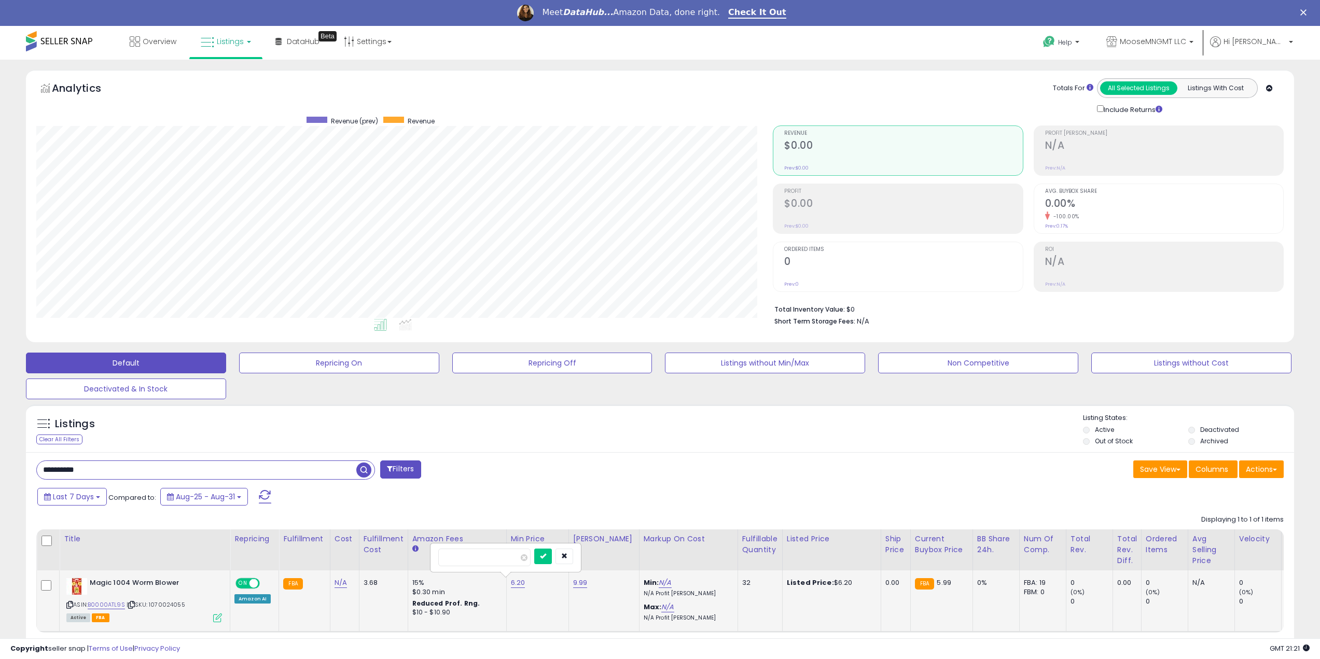 This screenshot has height=659, width=1320. Describe the element at coordinates (75, 424) in the screenshot. I see `h5: Listings` at that location.